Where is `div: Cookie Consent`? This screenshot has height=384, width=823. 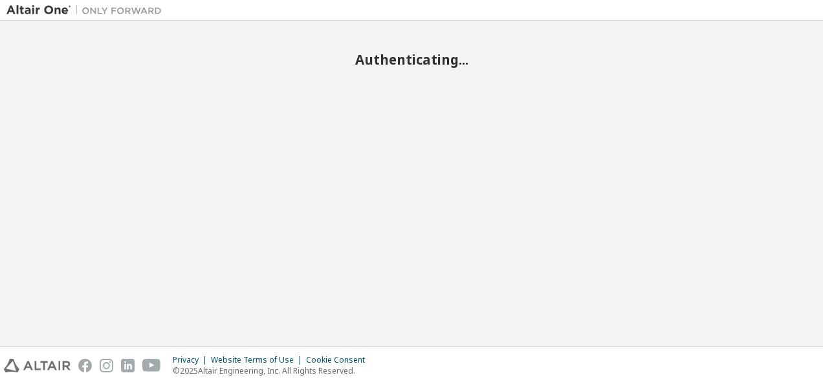 div: Cookie Consent is located at coordinates (339, 361).